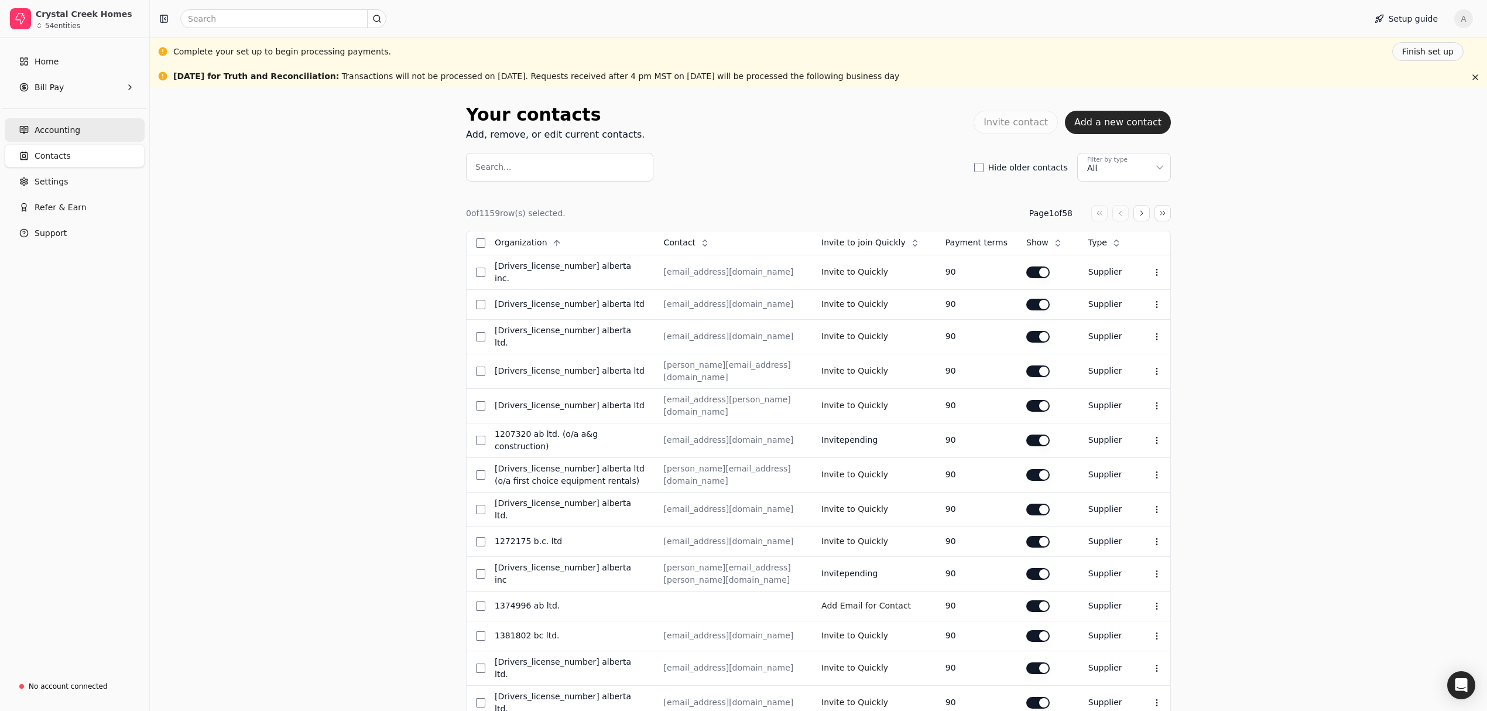 The image size is (1487, 711). What do you see at coordinates (1028, 167) in the screenshot?
I see `label: Hide older contacts` at bounding box center [1028, 167].